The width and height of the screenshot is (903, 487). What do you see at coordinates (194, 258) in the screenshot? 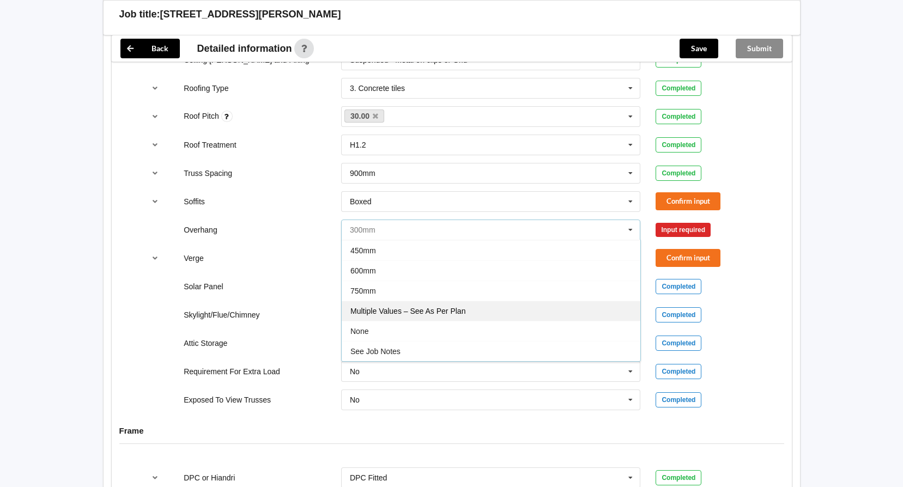
I see `label: Verge` at bounding box center [194, 258].